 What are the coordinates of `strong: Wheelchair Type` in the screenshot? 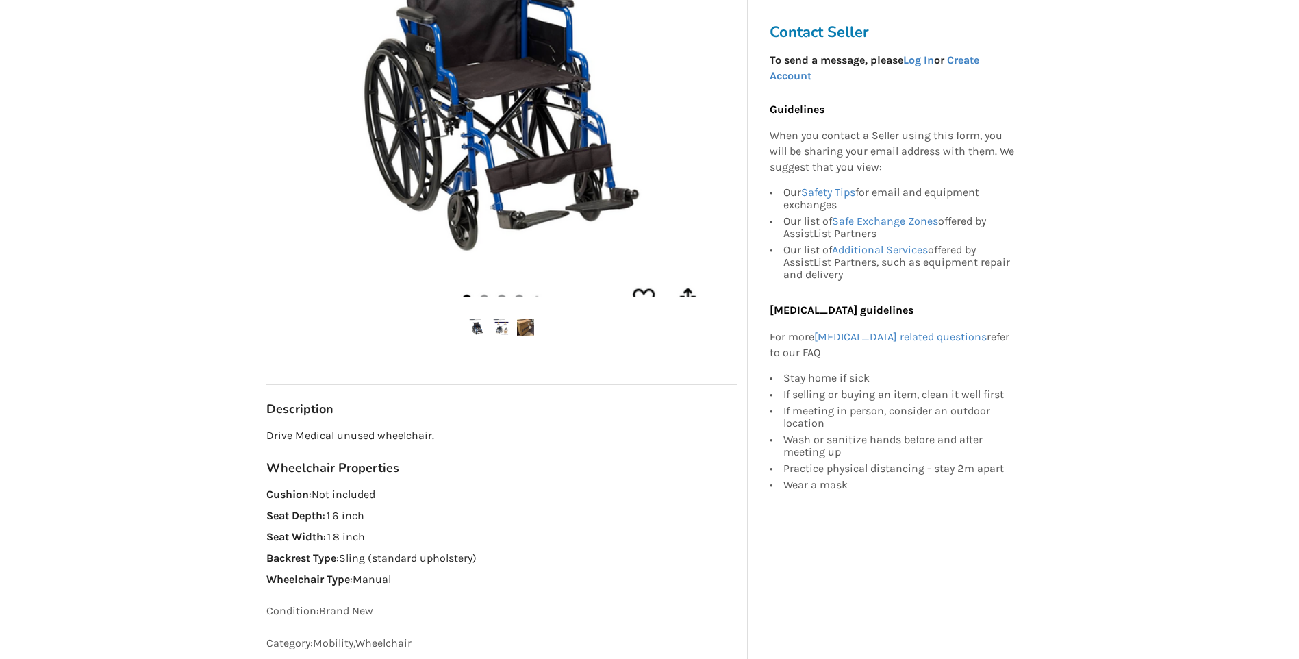 It's located at (308, 579).